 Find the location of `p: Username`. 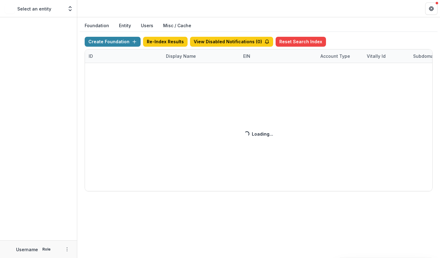

p: Username is located at coordinates (27, 249).